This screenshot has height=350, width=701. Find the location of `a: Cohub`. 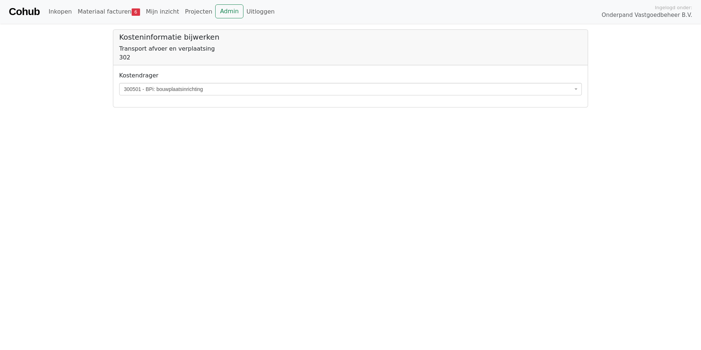

a: Cohub is located at coordinates (24, 12).